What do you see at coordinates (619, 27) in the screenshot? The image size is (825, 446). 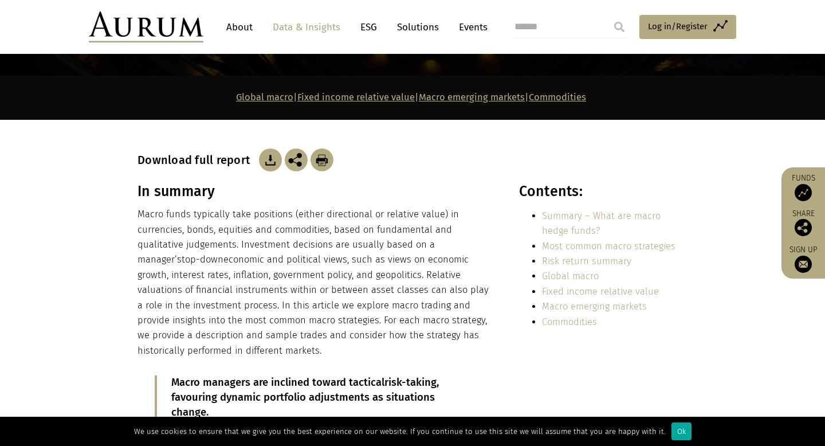 I see `input: Submit` at bounding box center [619, 27].